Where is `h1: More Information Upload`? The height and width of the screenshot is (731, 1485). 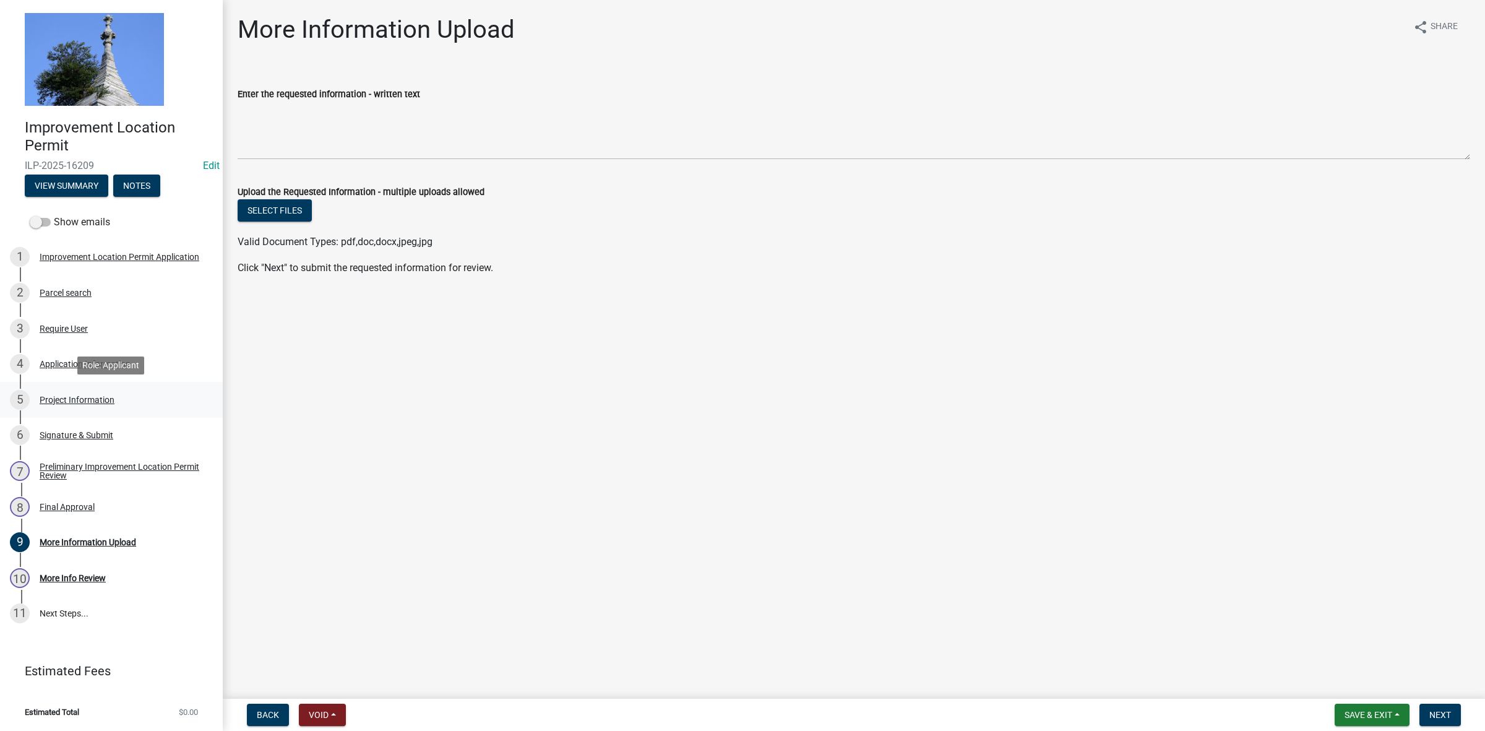
h1: More Information Upload is located at coordinates (376, 30).